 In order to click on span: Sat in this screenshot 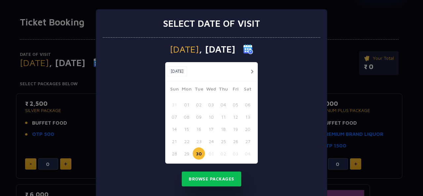, I will do `click(248, 90)`.